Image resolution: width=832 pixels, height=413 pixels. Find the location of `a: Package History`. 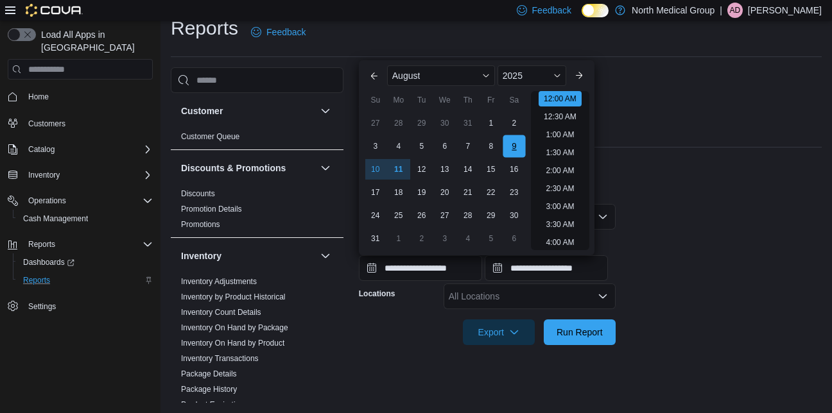

a: Package History is located at coordinates (209, 389).